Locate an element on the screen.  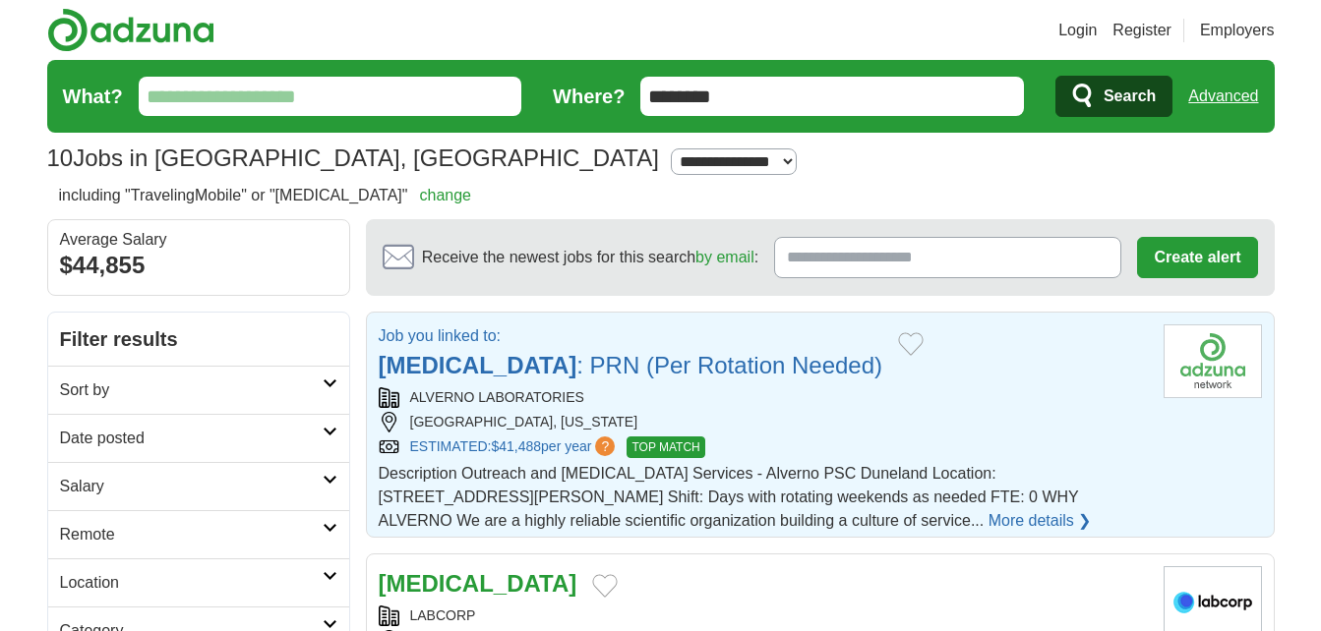
h2: Remote is located at coordinates (191, 535).